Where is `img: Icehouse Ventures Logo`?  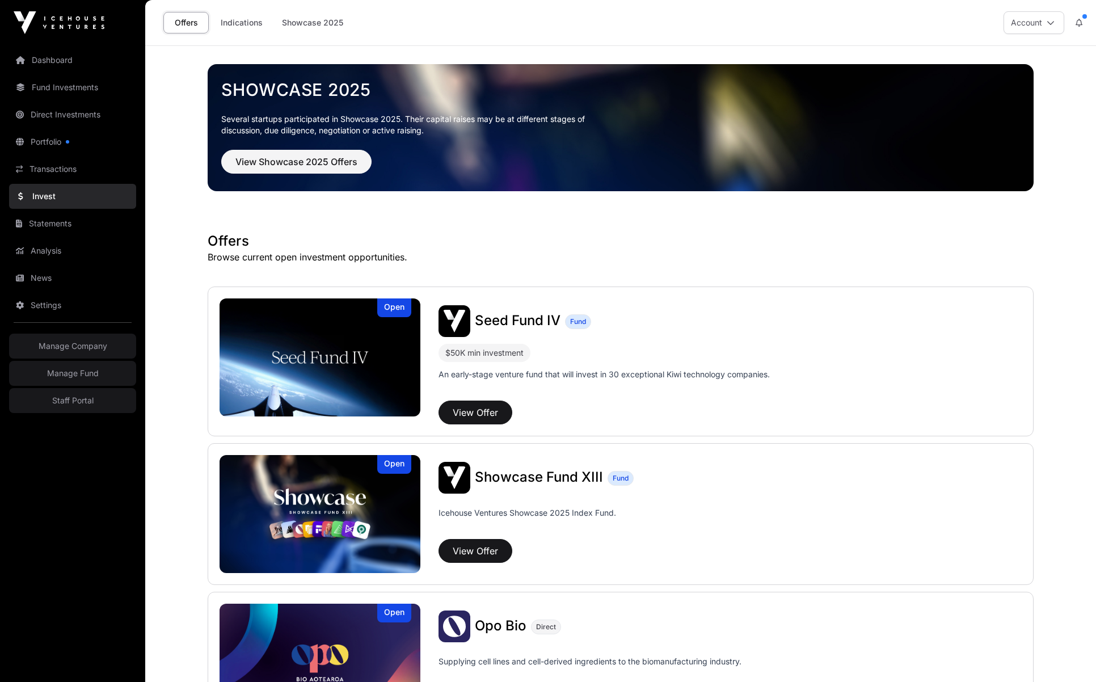 img: Icehouse Ventures Logo is located at coordinates (59, 23).